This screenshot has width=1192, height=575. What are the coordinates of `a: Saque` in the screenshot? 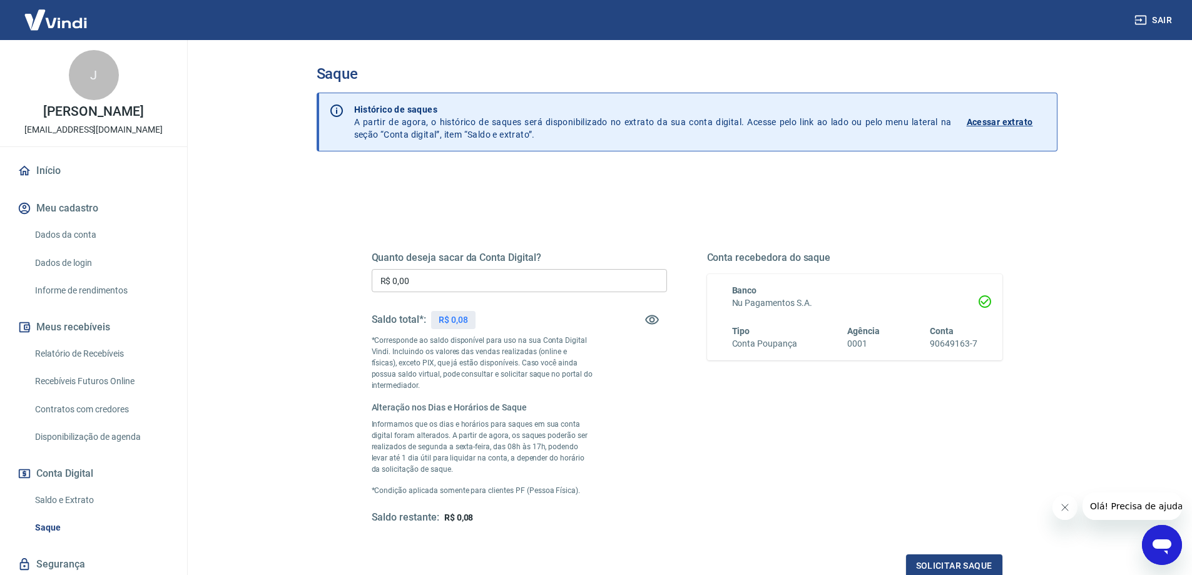 It's located at (101, 527).